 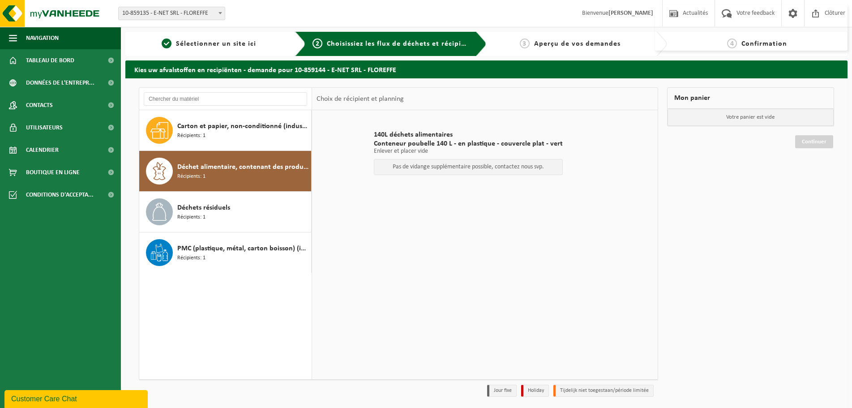 I want to click on span: 140L déchets alimentaires, so click(x=468, y=135).